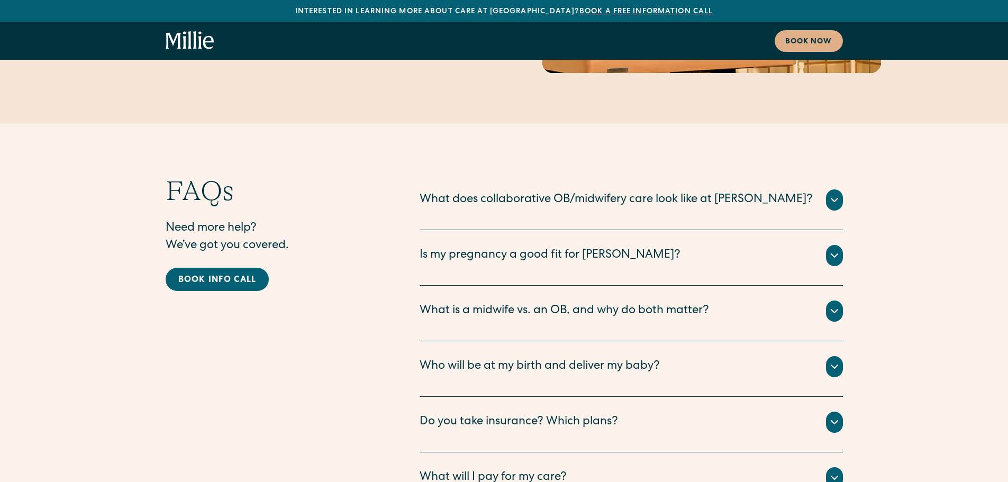  I want to click on div: Who will be at my birth and deliver my baby?, so click(540, 367).